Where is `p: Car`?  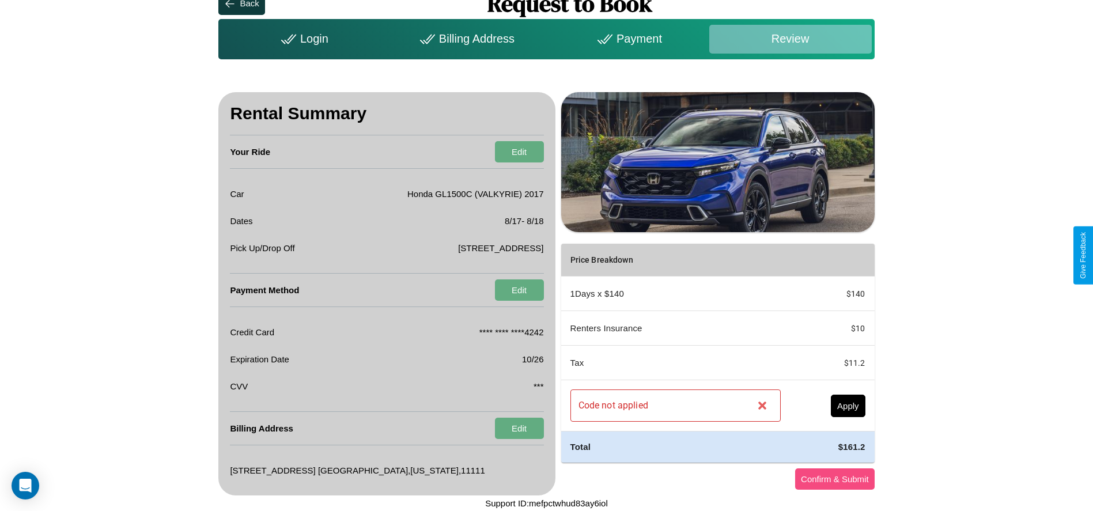
p: Car is located at coordinates (237, 194).